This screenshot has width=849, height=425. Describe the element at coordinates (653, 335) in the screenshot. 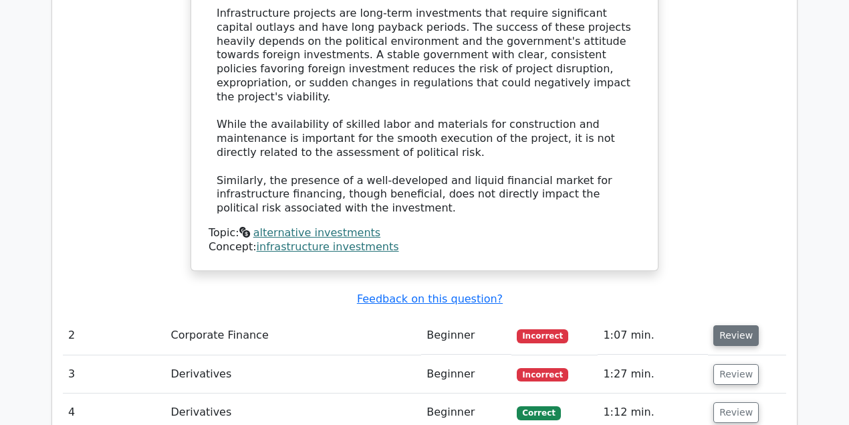

I see `td: 1:07 min.` at that location.